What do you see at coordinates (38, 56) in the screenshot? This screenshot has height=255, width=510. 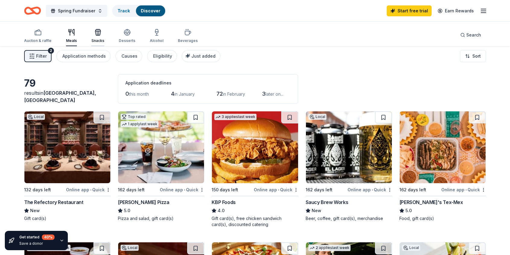 I see `button: Filter2` at bounding box center [38, 56].